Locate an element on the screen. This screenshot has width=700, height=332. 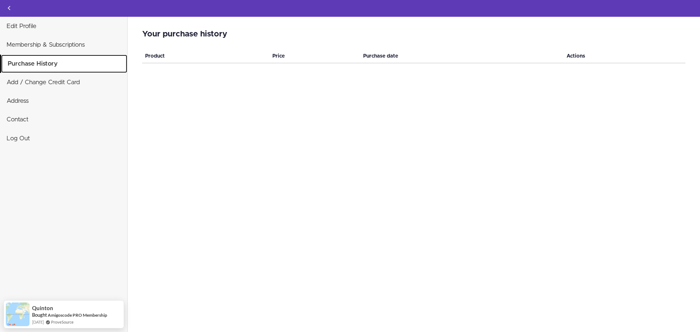
th: Product is located at coordinates (206, 56).